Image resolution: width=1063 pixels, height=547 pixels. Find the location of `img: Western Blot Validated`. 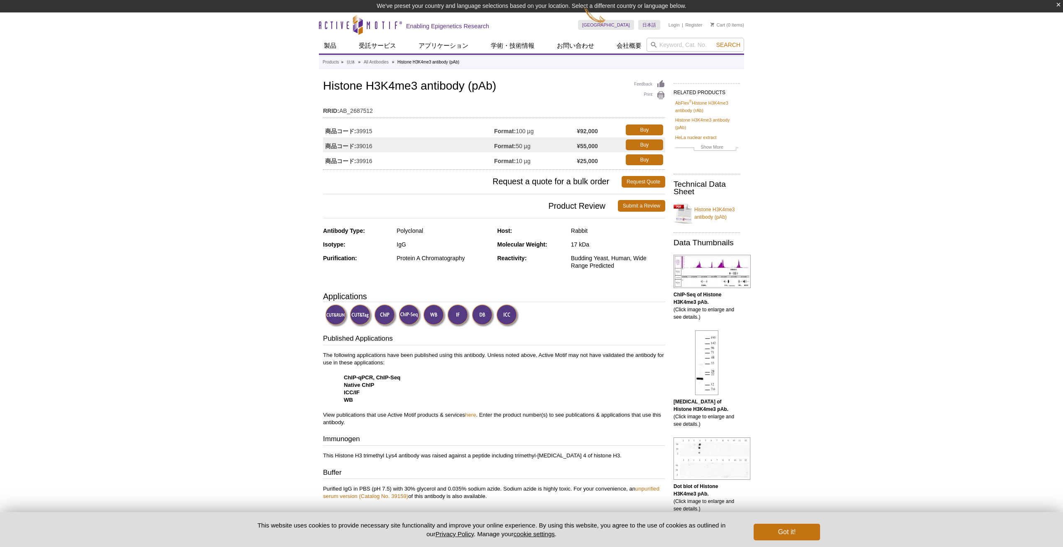

img: Western Blot Validated is located at coordinates (434, 316).